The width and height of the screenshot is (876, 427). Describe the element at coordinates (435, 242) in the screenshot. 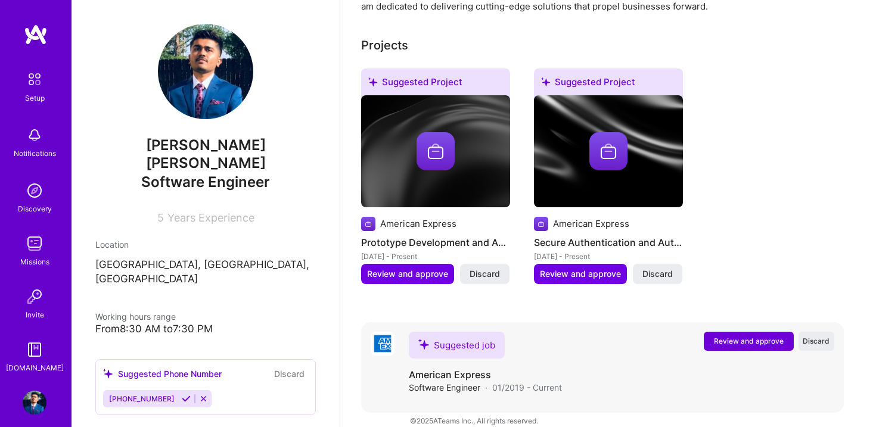

I see `h4: Prototype Development and API Design` at that location.